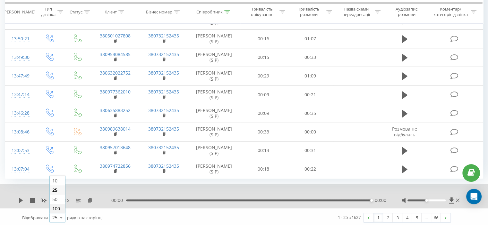  Describe the element at coordinates (310, 169) in the screenshot. I see `td: 00:22` at that location.